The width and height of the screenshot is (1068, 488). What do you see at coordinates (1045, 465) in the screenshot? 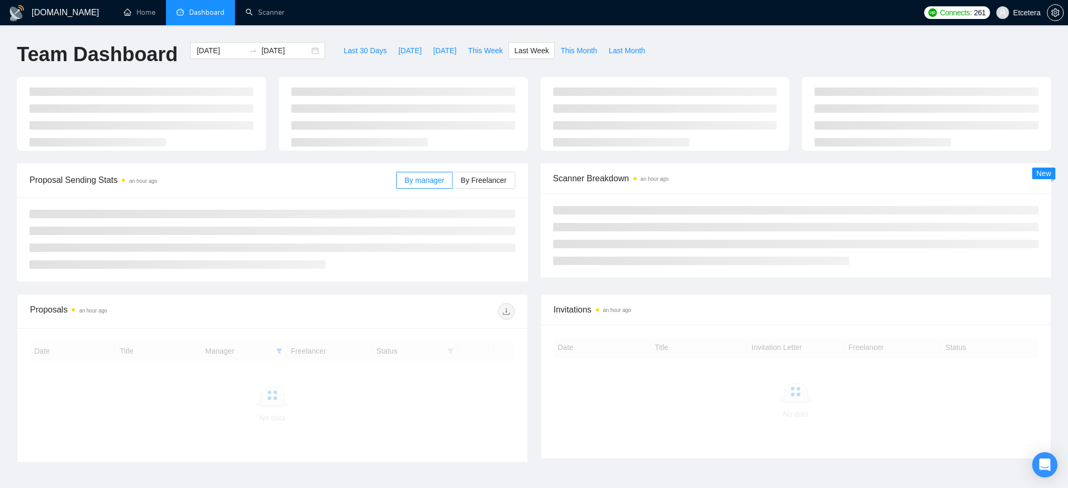
I see `div: Open Intercom Messenger` at bounding box center [1045, 465].